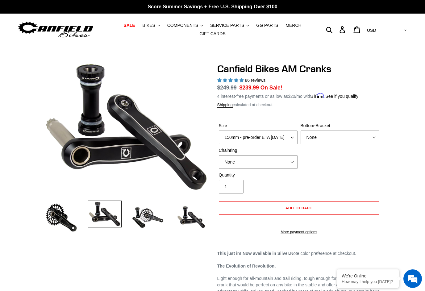  Describe the element at coordinates (299, 69) in the screenshot. I see `h1: Canfield Bikes AM Cranks` at that location.